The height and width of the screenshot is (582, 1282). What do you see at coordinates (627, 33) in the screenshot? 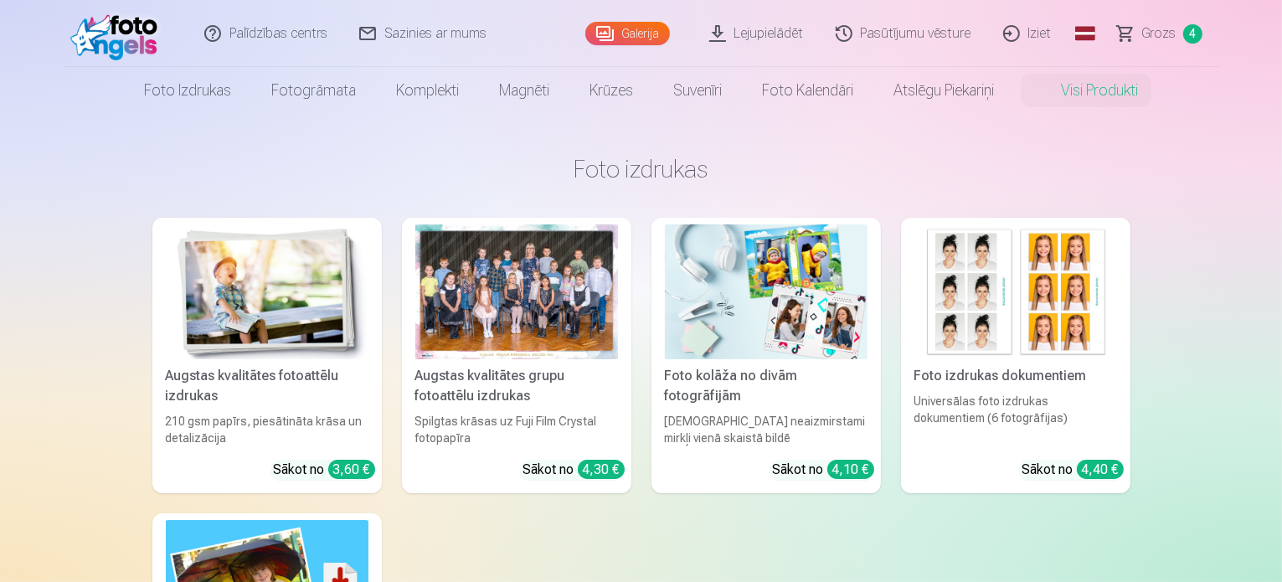
I see `a: Galerija` at bounding box center [627, 33].